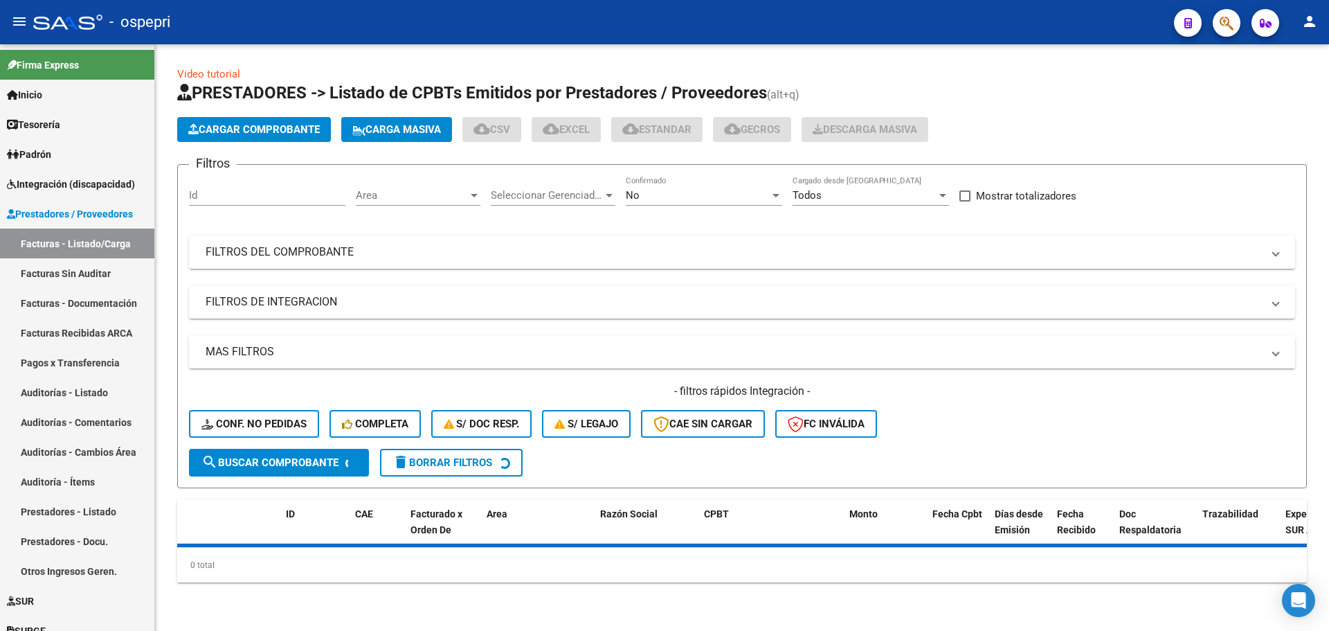 Image resolution: width=1329 pixels, height=631 pixels. Describe the element at coordinates (29, 154) in the screenshot. I see `span: Padrón` at that location.